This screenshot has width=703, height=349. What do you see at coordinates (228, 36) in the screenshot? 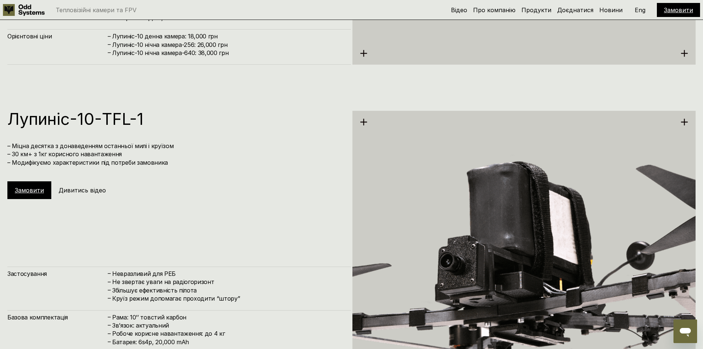
I see `h4: Лупиніс-10 денна камера: 18,000 грн` at bounding box center [228, 36].